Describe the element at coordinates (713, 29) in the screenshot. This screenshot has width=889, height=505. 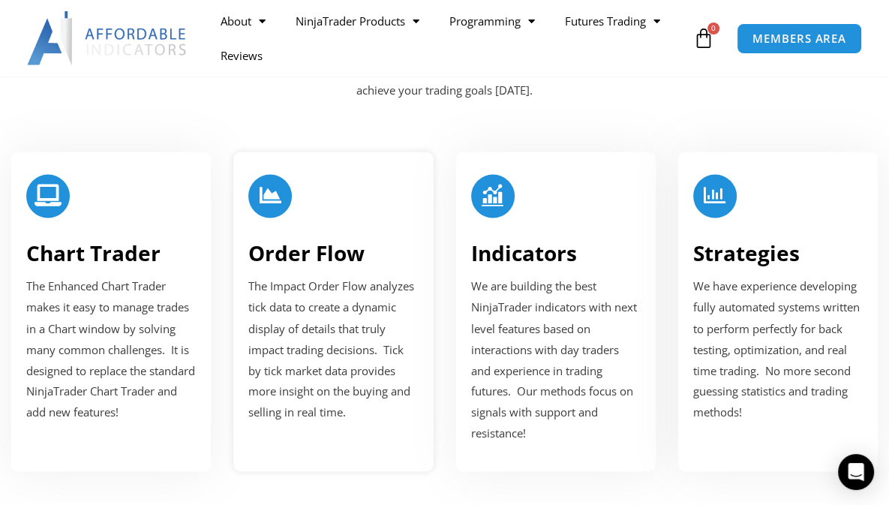
I see `span: 0` at that location.